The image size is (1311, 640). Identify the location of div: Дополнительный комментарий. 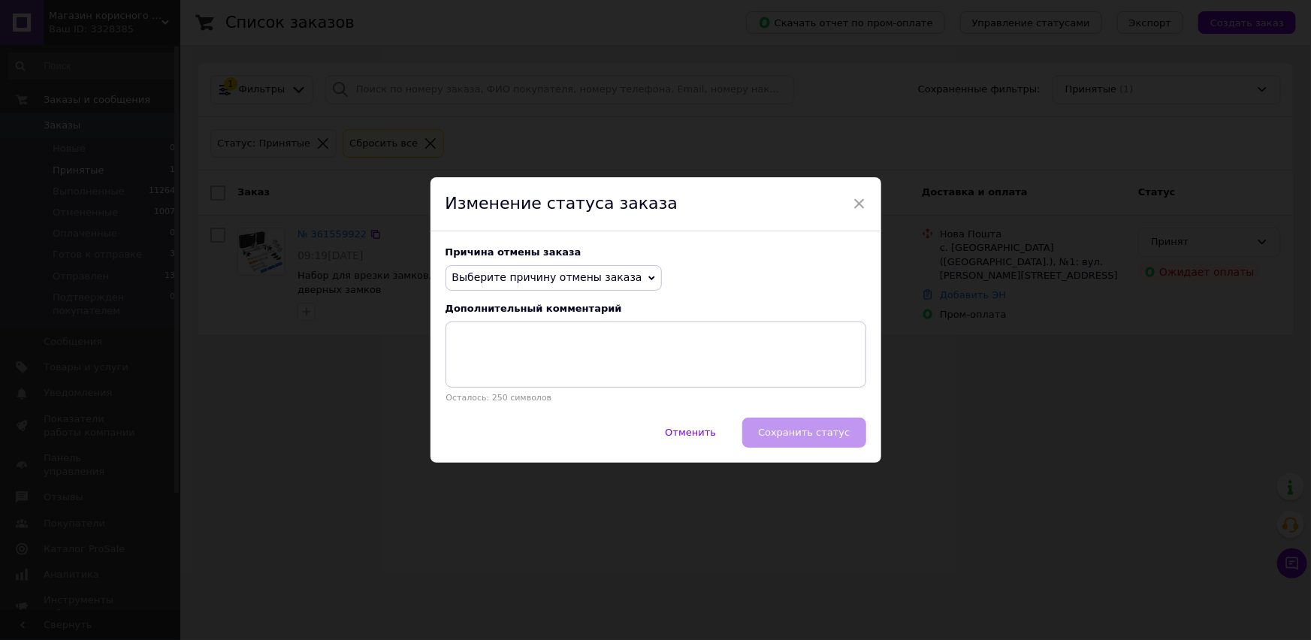
(656, 308).